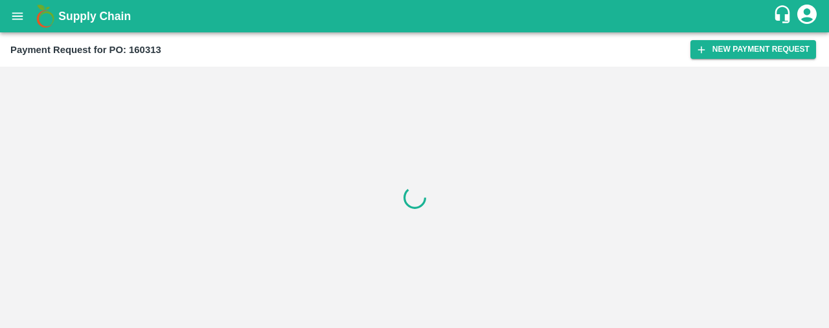  I want to click on b: Supply Chain, so click(95, 16).